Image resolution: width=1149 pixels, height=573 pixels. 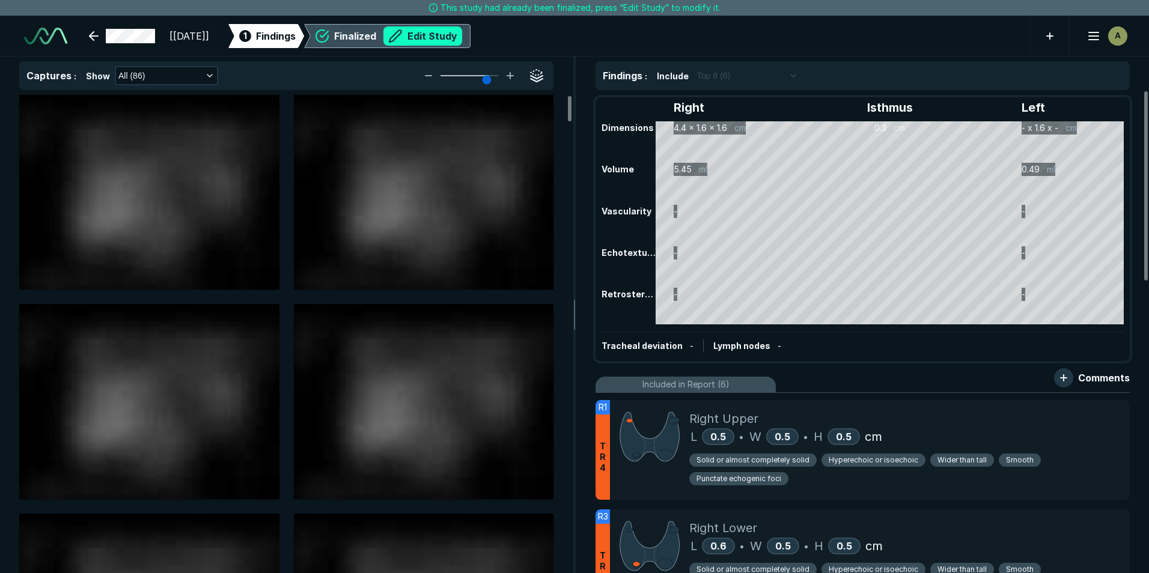 I want to click on span: This study had already been finalized, press “Edit Study” to modify it., so click(x=581, y=8).